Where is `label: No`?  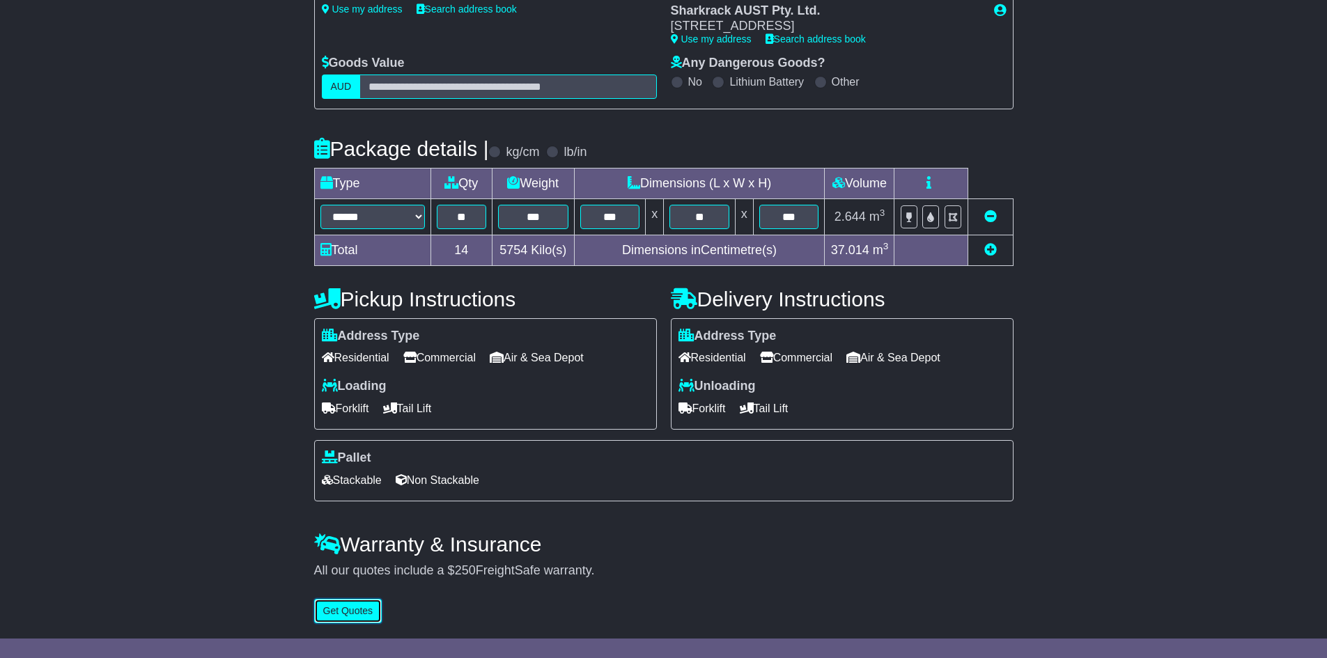
label: No is located at coordinates (695, 81).